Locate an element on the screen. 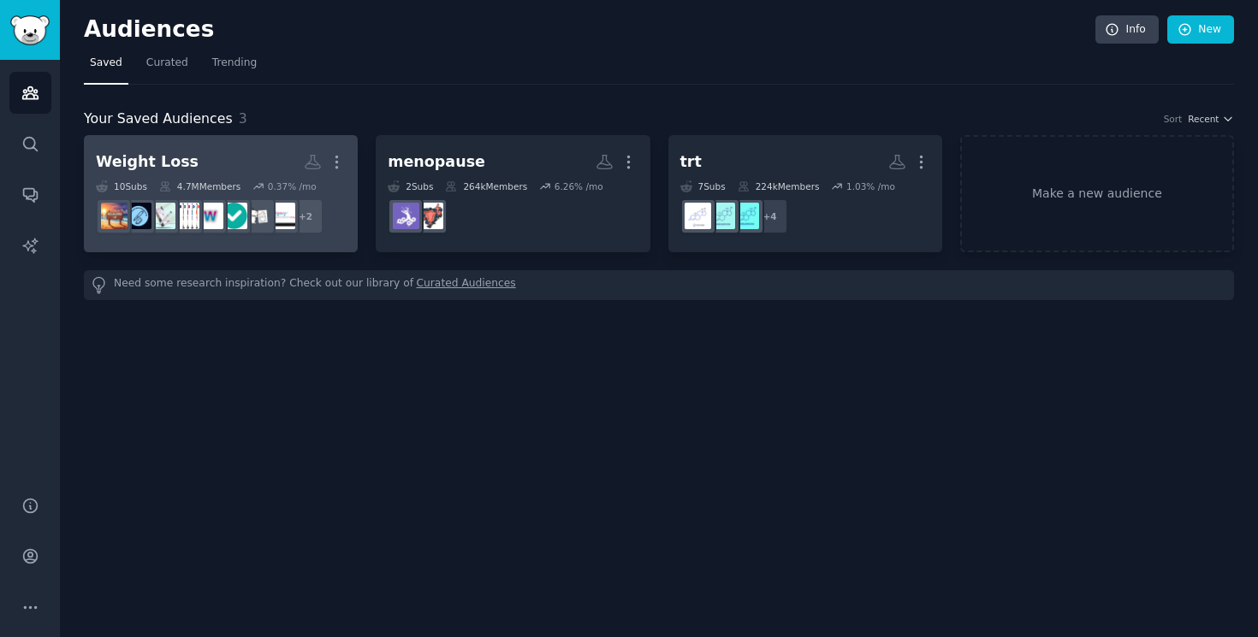 This screenshot has width=1258, height=637. img: OzempicForWeightLoss is located at coordinates (234, 216).